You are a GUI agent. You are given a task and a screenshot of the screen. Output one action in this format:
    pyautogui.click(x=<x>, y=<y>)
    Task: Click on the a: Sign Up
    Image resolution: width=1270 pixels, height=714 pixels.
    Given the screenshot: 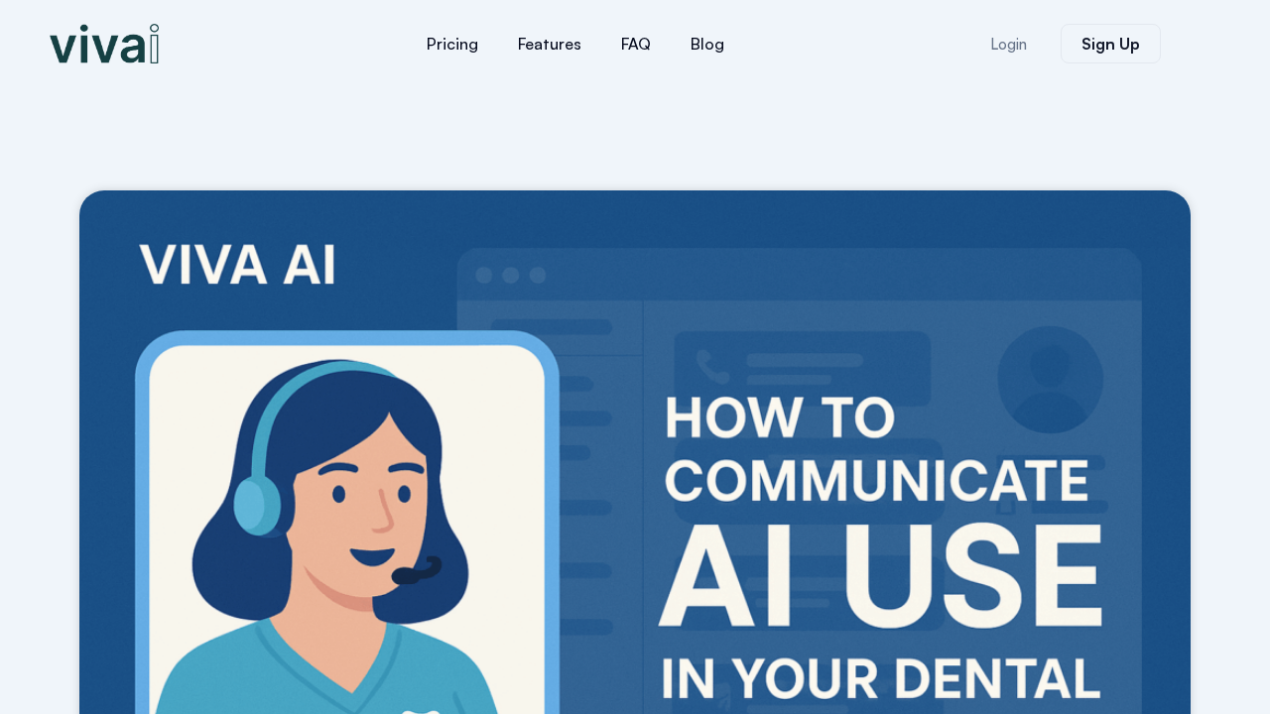 What is the action you would take?
    pyautogui.click(x=1110, y=44)
    